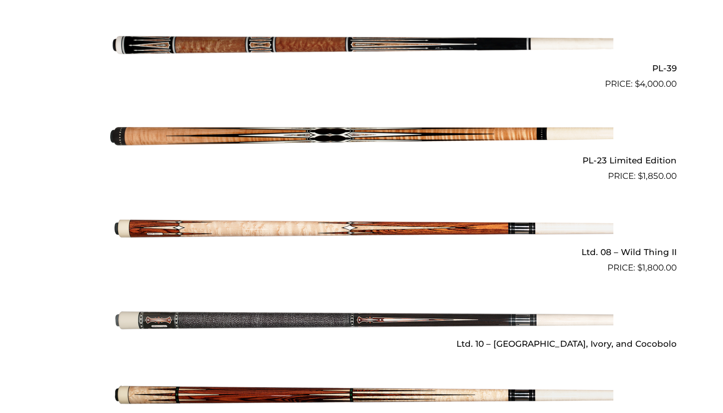 This screenshot has height=413, width=723. I want to click on a: PL-23 Limited Edition $1,850.00, so click(362, 138).